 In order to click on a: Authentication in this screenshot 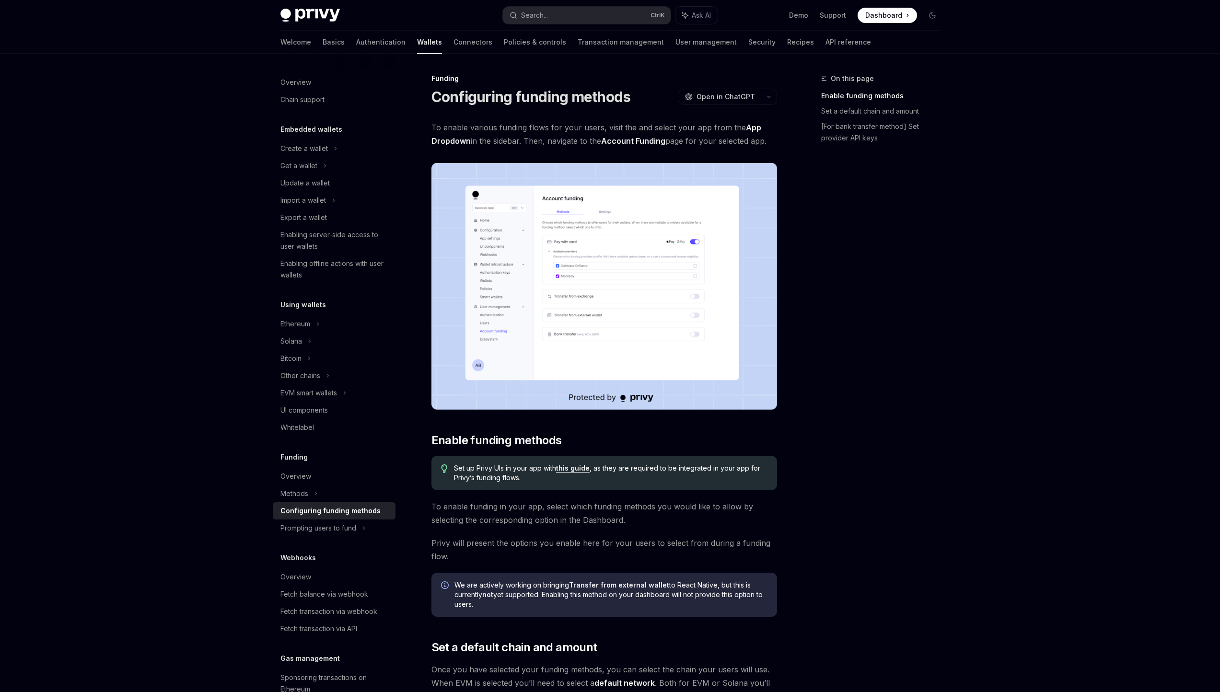, I will do `click(380, 42)`.